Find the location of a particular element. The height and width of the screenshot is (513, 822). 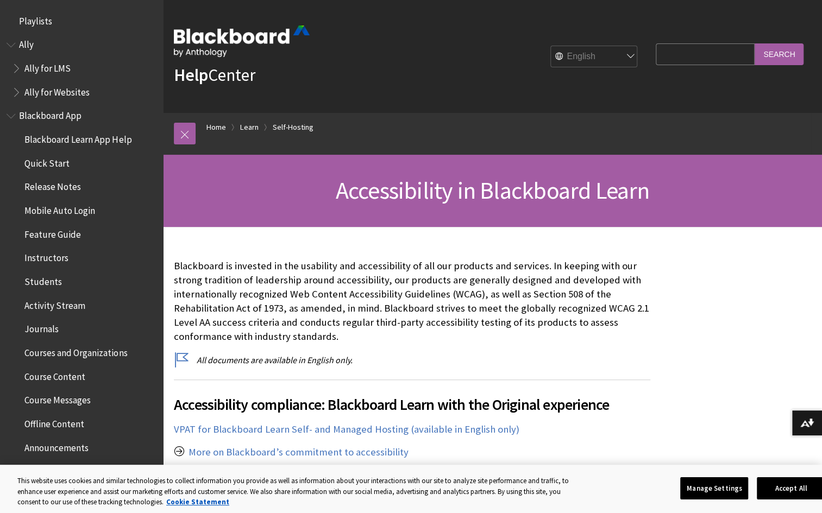

span: Blackboard App is located at coordinates (50, 114).